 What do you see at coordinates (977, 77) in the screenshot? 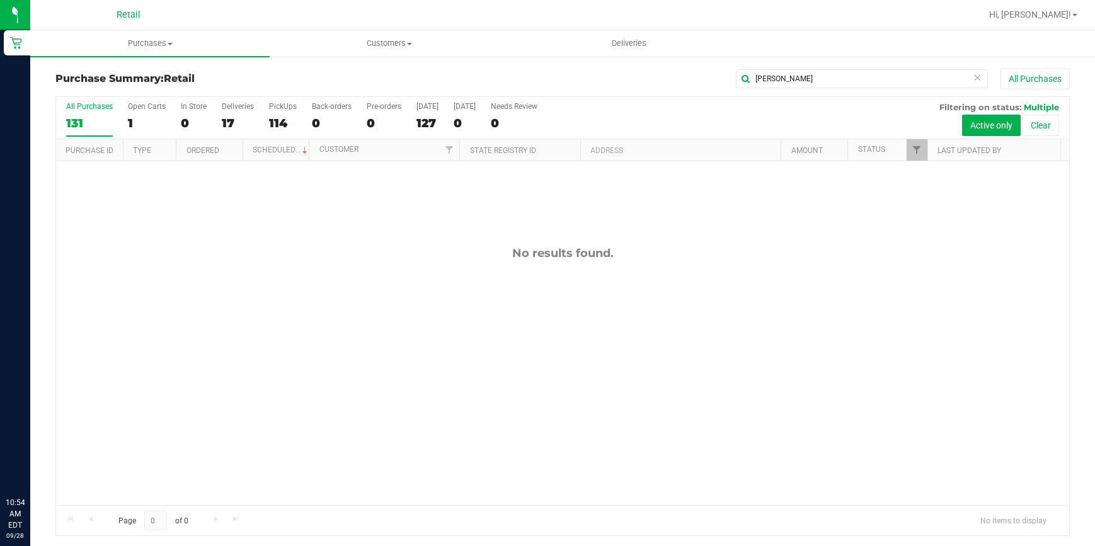
I see `span: Clear` at bounding box center [977, 77].